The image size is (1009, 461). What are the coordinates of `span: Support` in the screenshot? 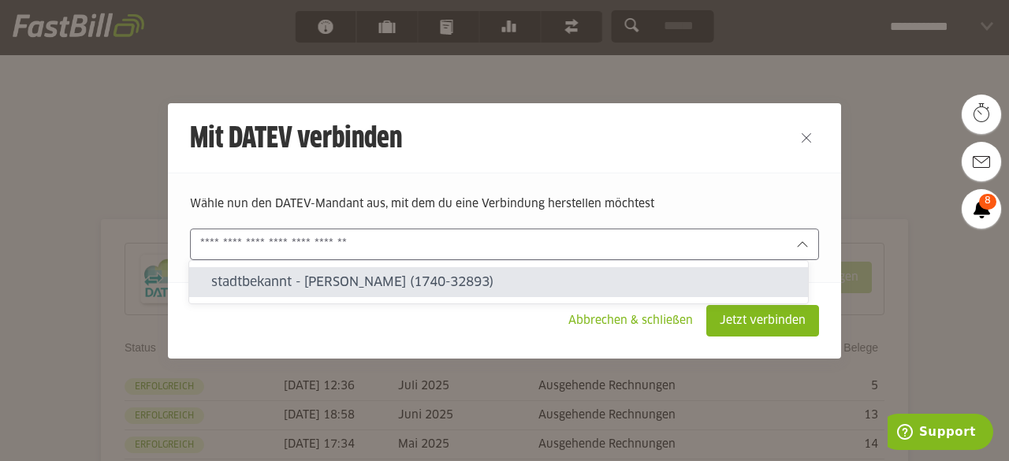 It's located at (60, 18).